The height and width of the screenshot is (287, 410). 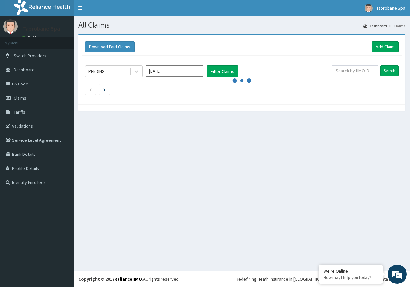 I want to click on div: We're Online!, so click(x=350, y=271).